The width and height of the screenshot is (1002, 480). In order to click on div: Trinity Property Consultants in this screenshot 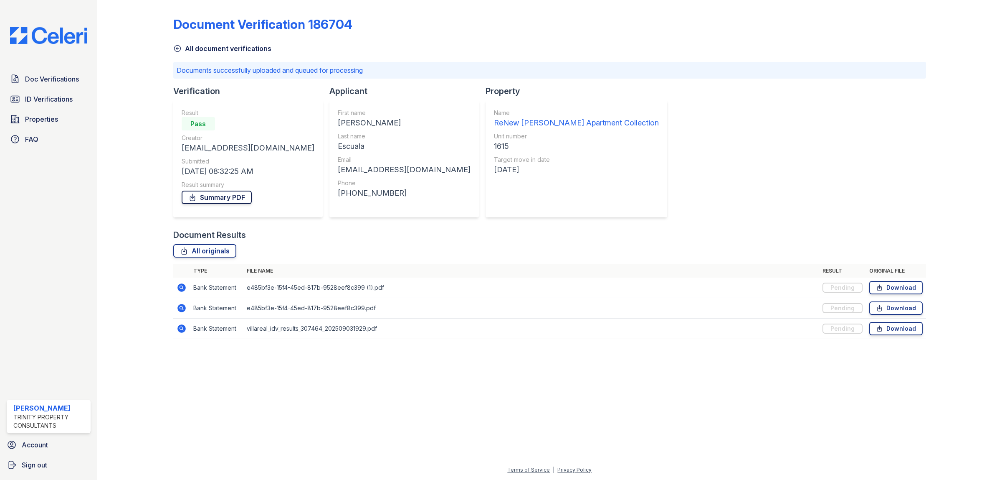, I will do `click(50, 421)`.